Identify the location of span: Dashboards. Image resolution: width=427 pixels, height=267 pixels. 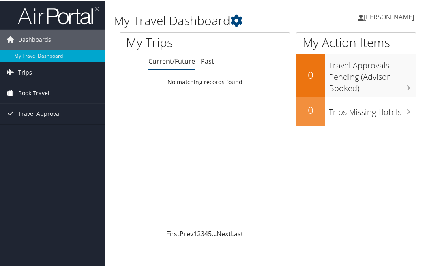
(34, 39).